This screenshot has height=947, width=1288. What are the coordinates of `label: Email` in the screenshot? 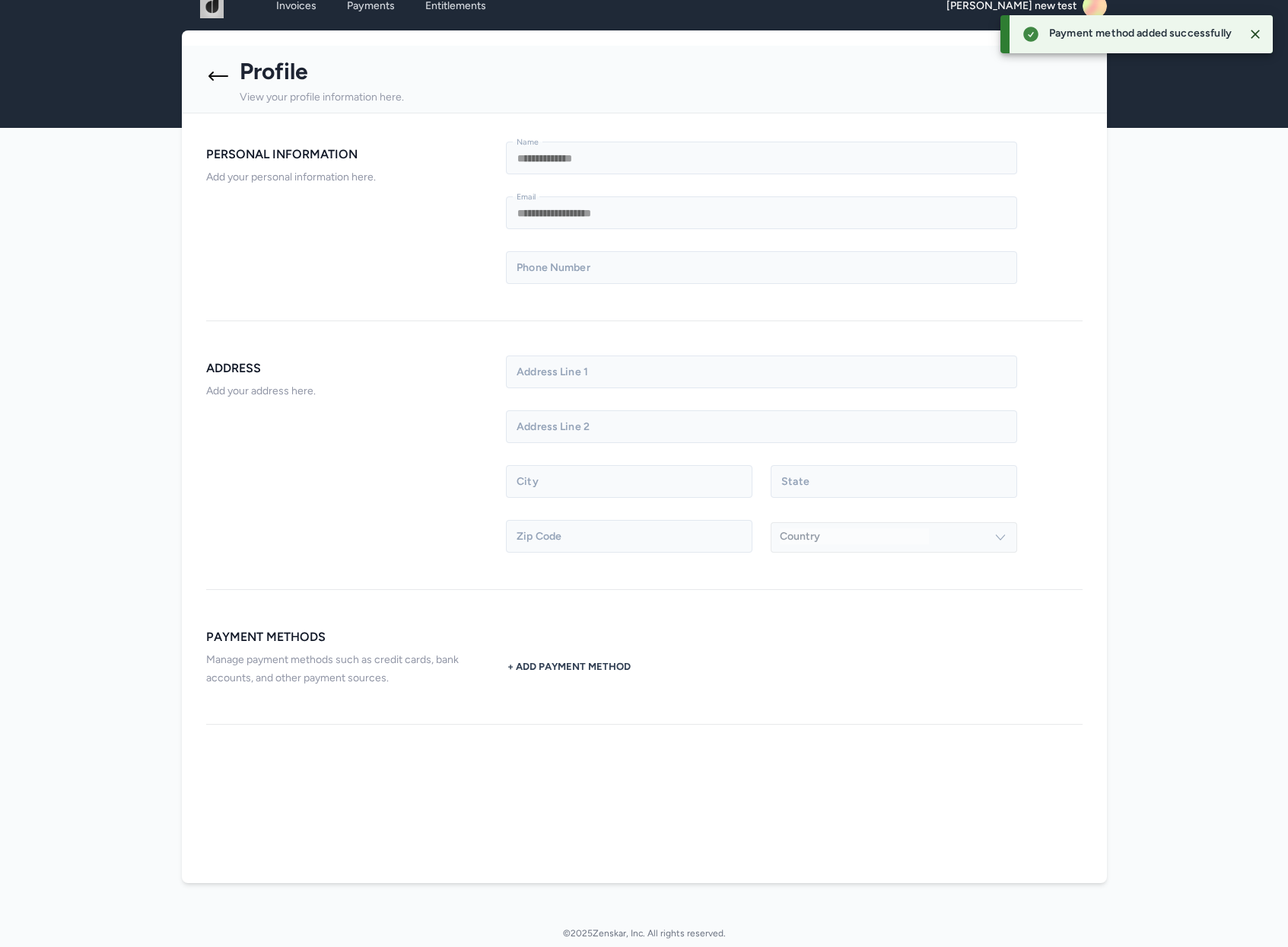 It's located at (529, 197).